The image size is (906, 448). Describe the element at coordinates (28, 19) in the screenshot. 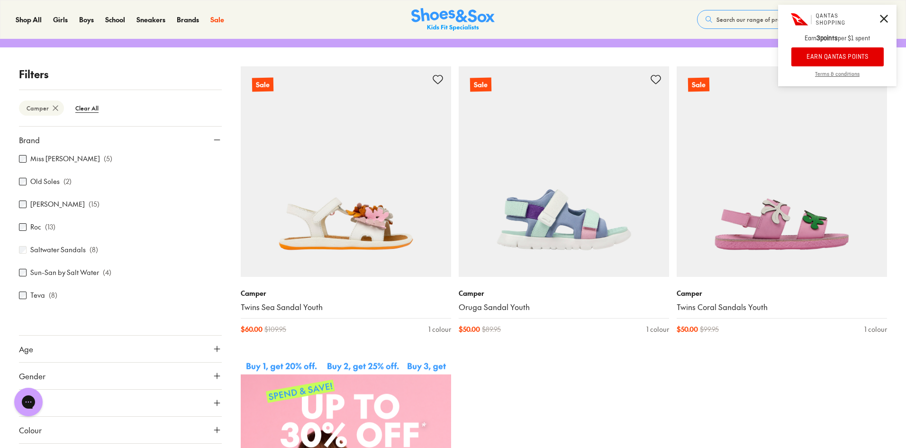

I see `a: Shop All` at that location.